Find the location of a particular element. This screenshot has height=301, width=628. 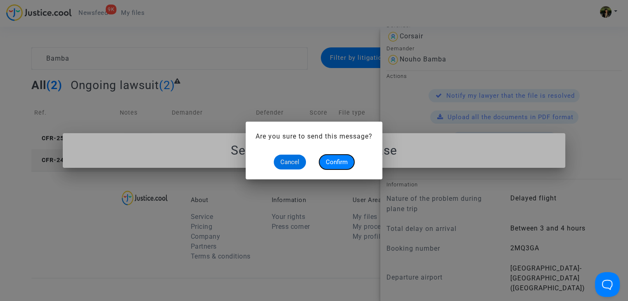

span: Confirm is located at coordinates (337, 162).